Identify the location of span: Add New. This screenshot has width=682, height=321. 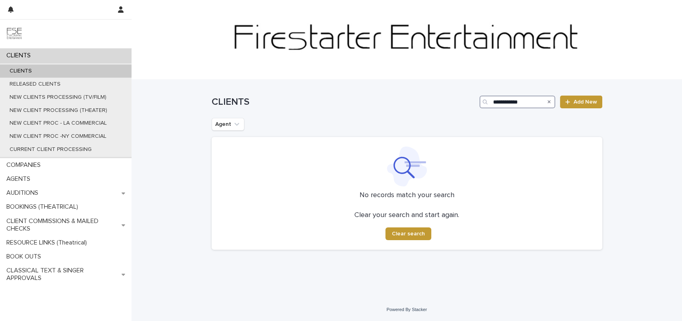
(585, 102).